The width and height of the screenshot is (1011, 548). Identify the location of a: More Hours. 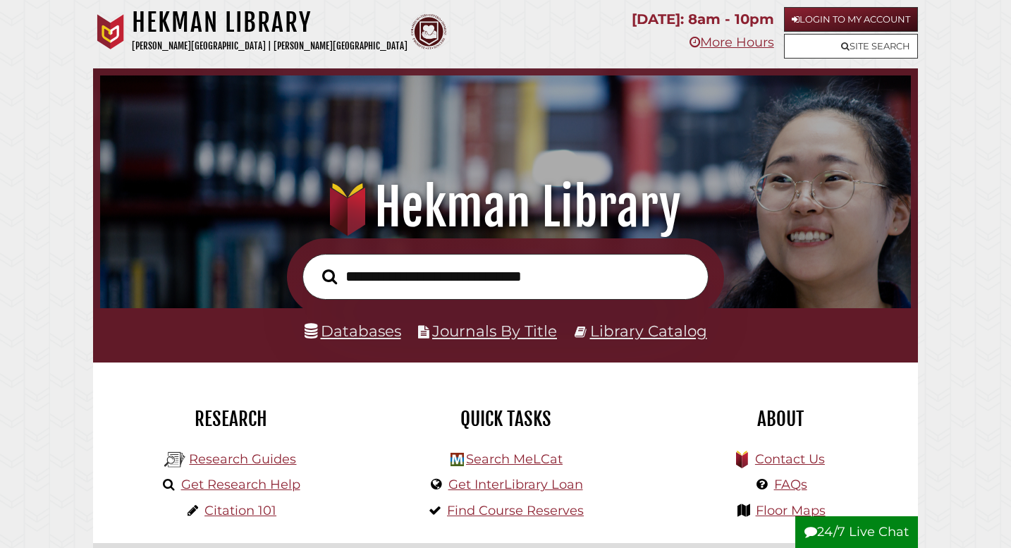
(732, 42).